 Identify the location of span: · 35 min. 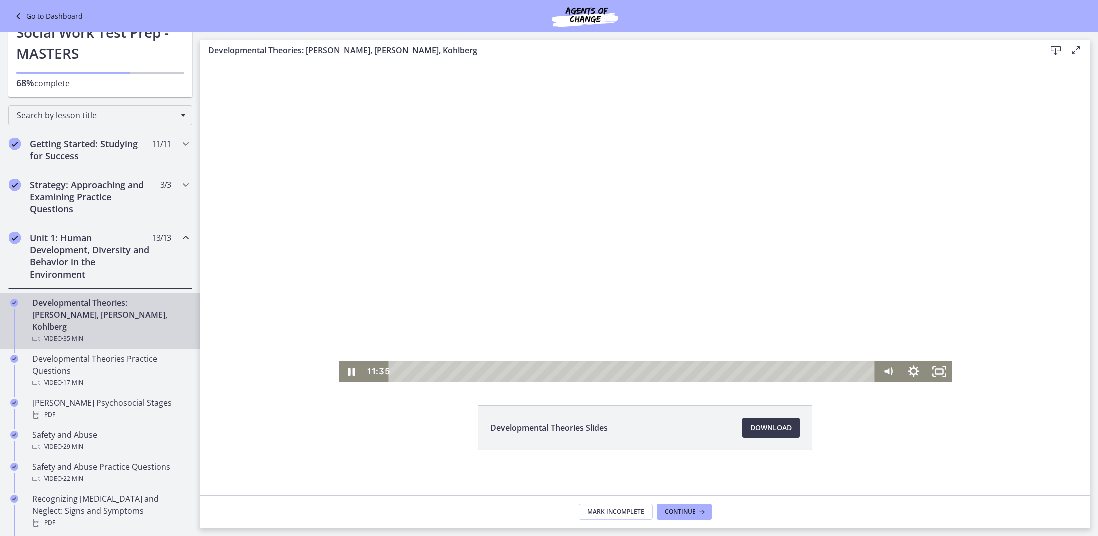
(72, 339).